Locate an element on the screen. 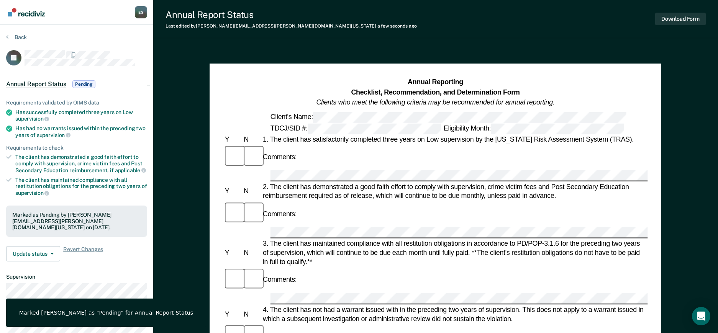 The height and width of the screenshot is (333, 718). button: Update status is located at coordinates (33, 254).